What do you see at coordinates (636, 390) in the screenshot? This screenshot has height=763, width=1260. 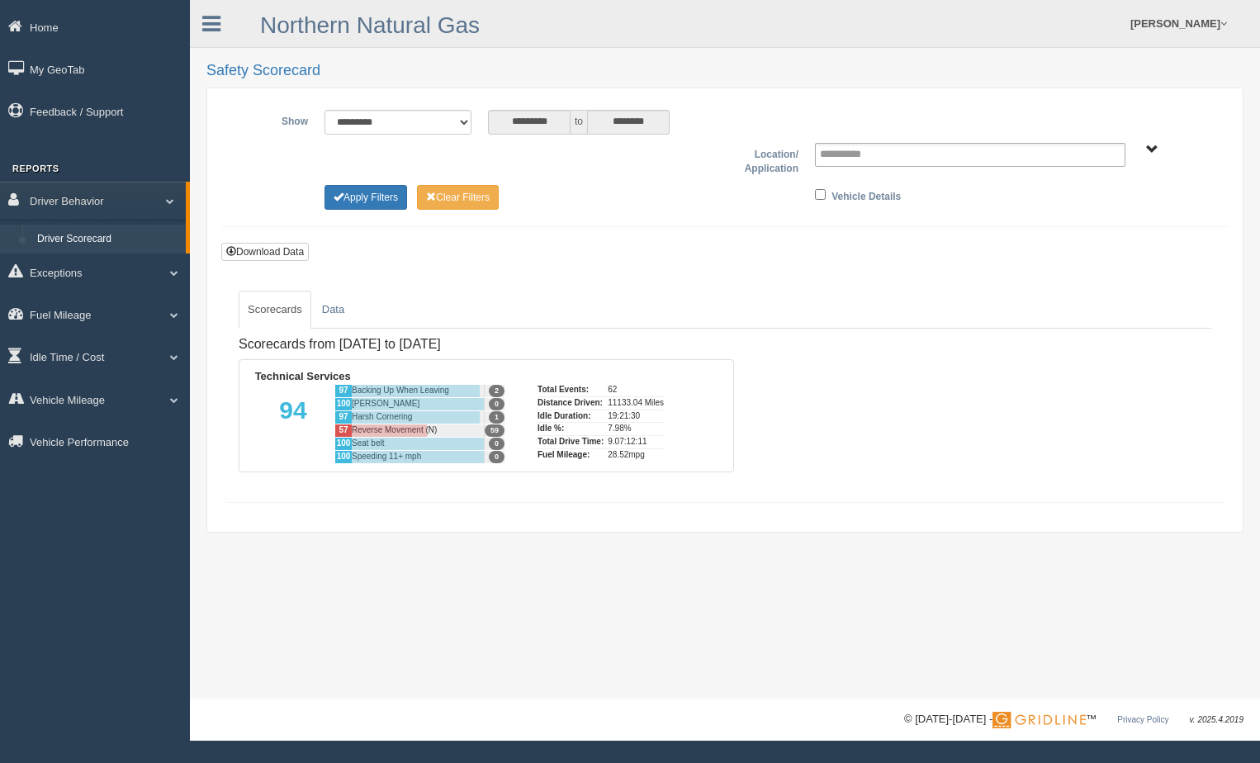 I see `div: 62` at bounding box center [636, 390].